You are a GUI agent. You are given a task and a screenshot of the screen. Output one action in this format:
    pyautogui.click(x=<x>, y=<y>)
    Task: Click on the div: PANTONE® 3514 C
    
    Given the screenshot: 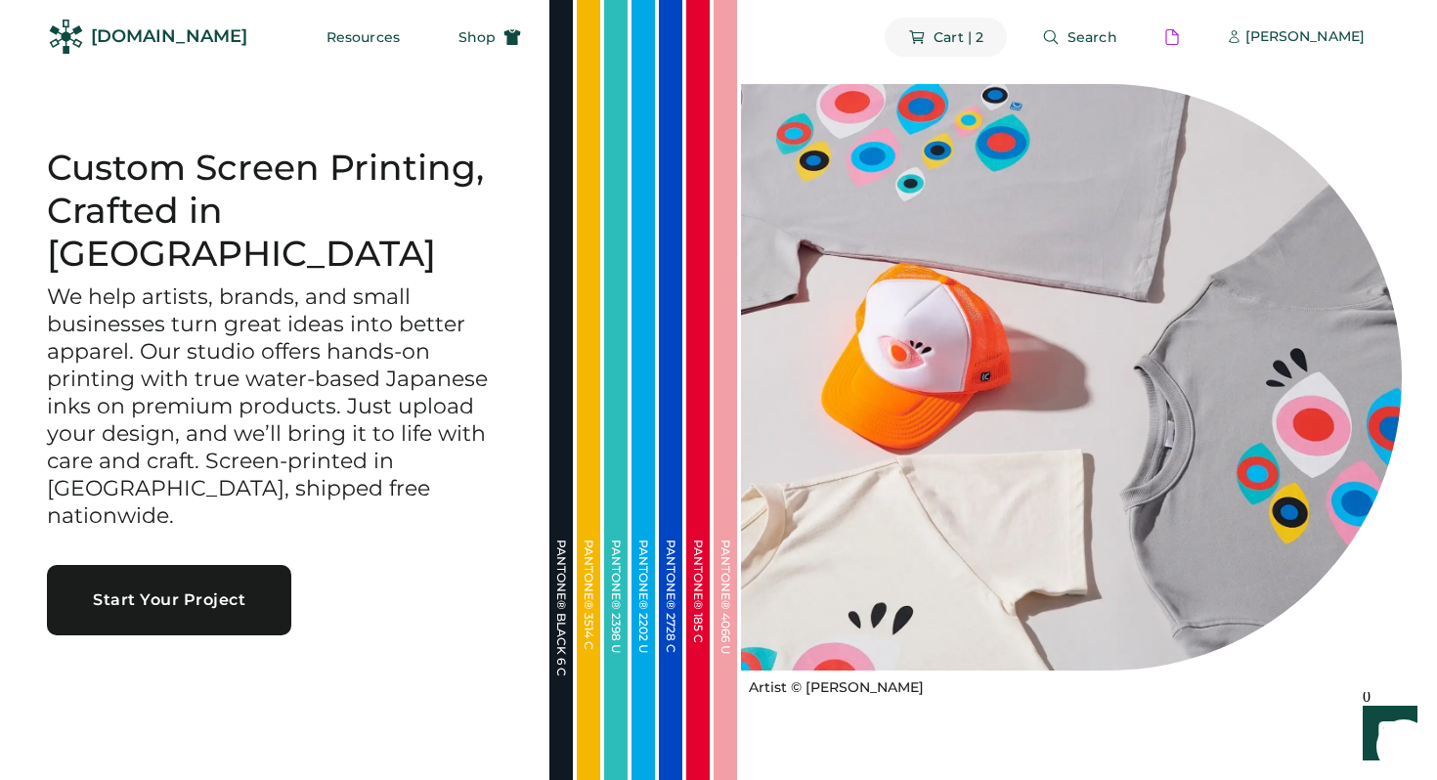 What is the action you would take?
    pyautogui.click(x=588, y=637)
    